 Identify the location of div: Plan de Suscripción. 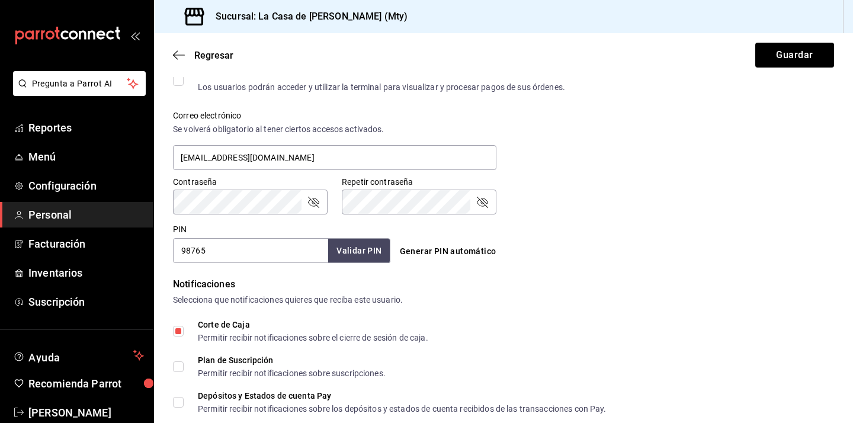
(291, 360).